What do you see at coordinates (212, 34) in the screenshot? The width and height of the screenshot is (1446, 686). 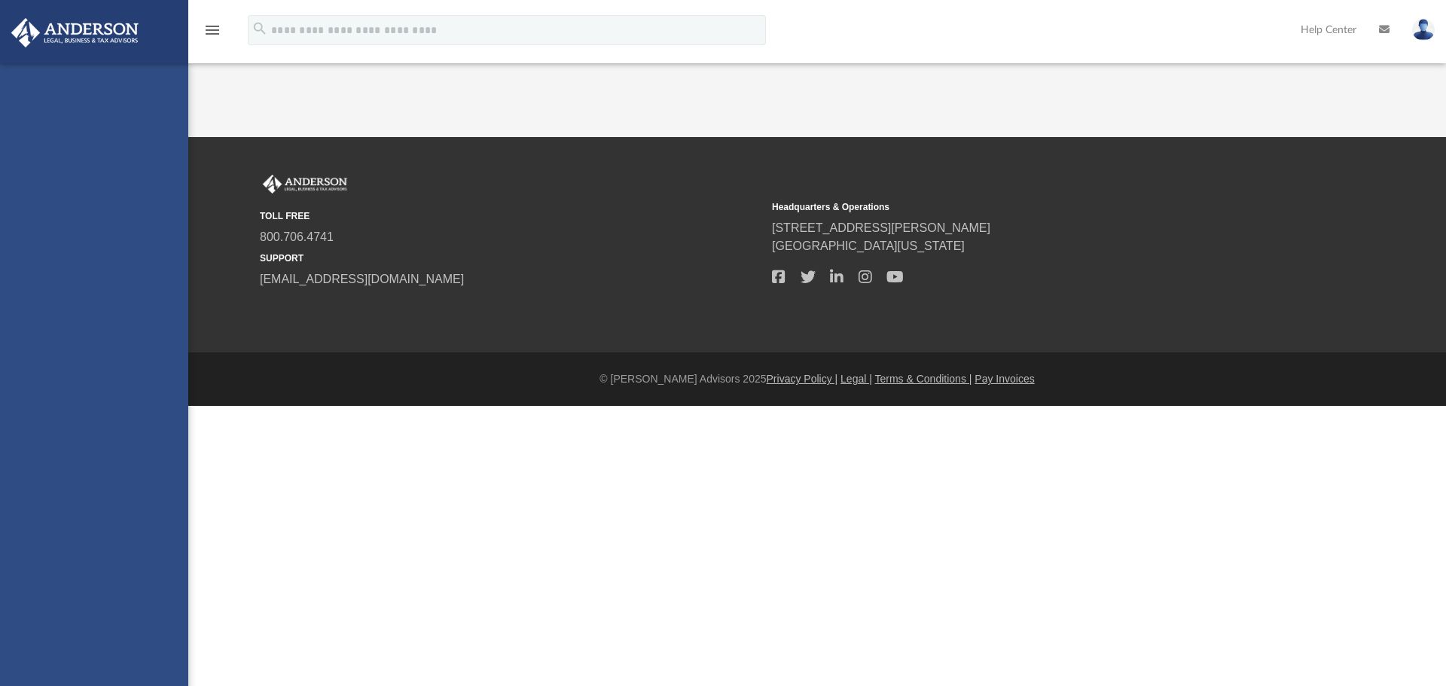 I see `a: menu` at bounding box center [212, 34].